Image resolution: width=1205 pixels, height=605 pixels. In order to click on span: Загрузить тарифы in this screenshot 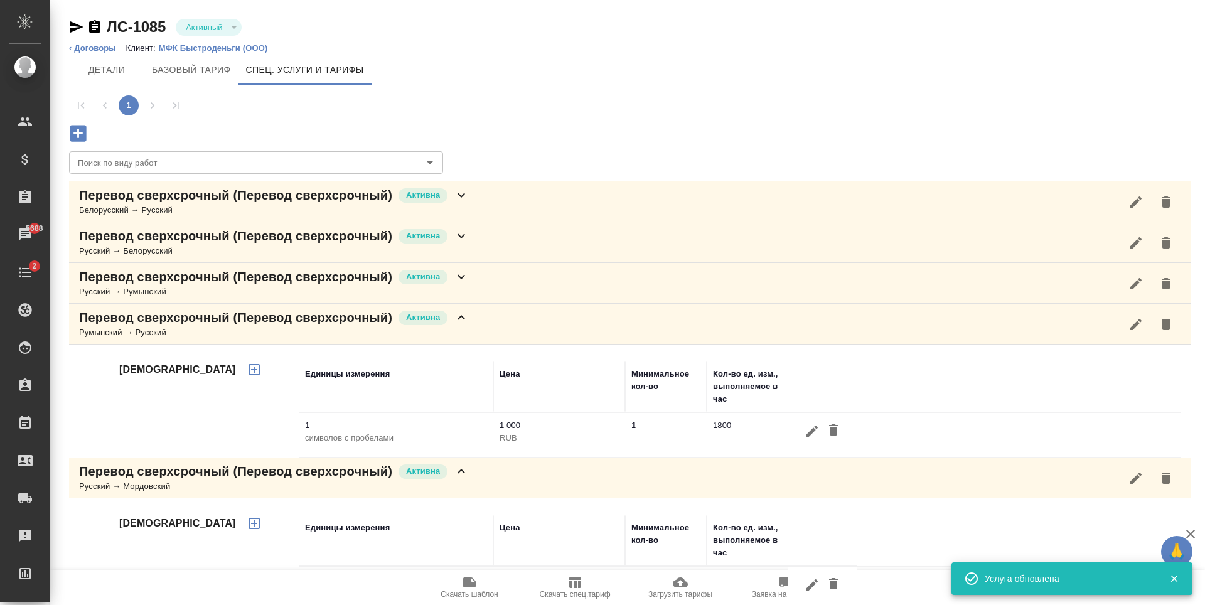, I will do `click(680, 594)`.